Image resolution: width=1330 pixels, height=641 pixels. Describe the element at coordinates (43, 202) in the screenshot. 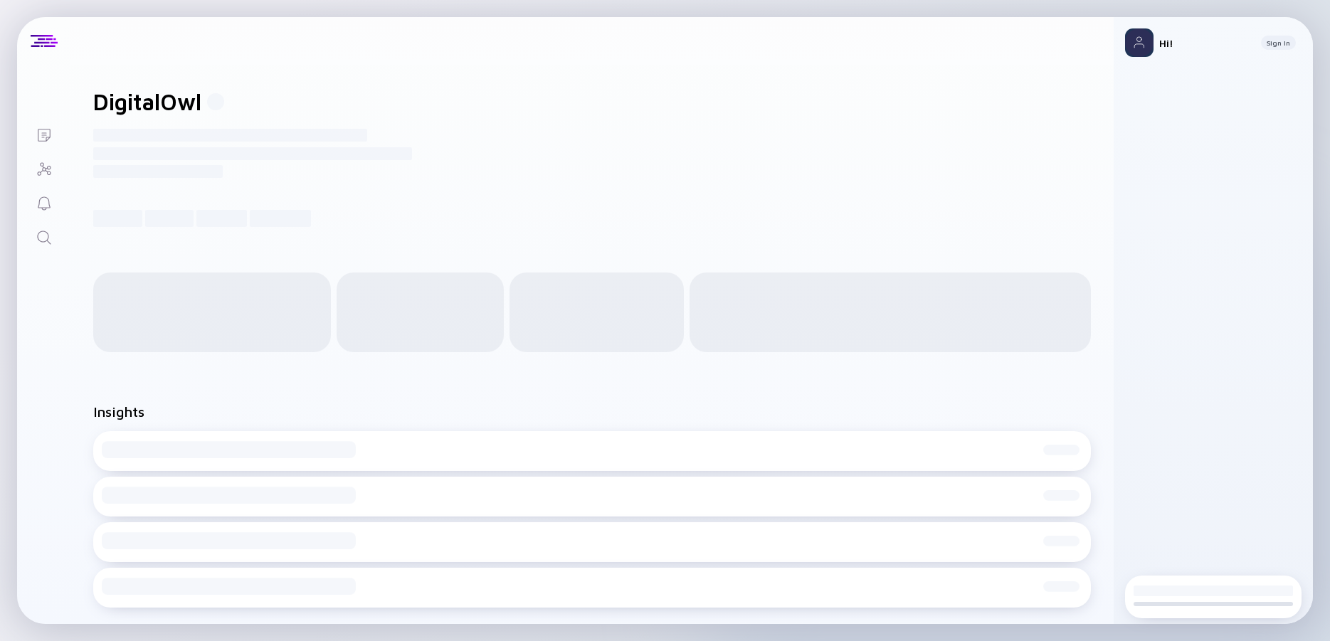

I see `a: Reminders` at that location.